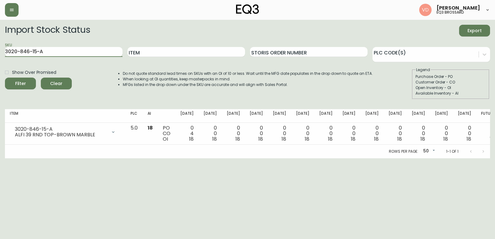  I want to click on p: 1-1 of 1, so click(452, 152).